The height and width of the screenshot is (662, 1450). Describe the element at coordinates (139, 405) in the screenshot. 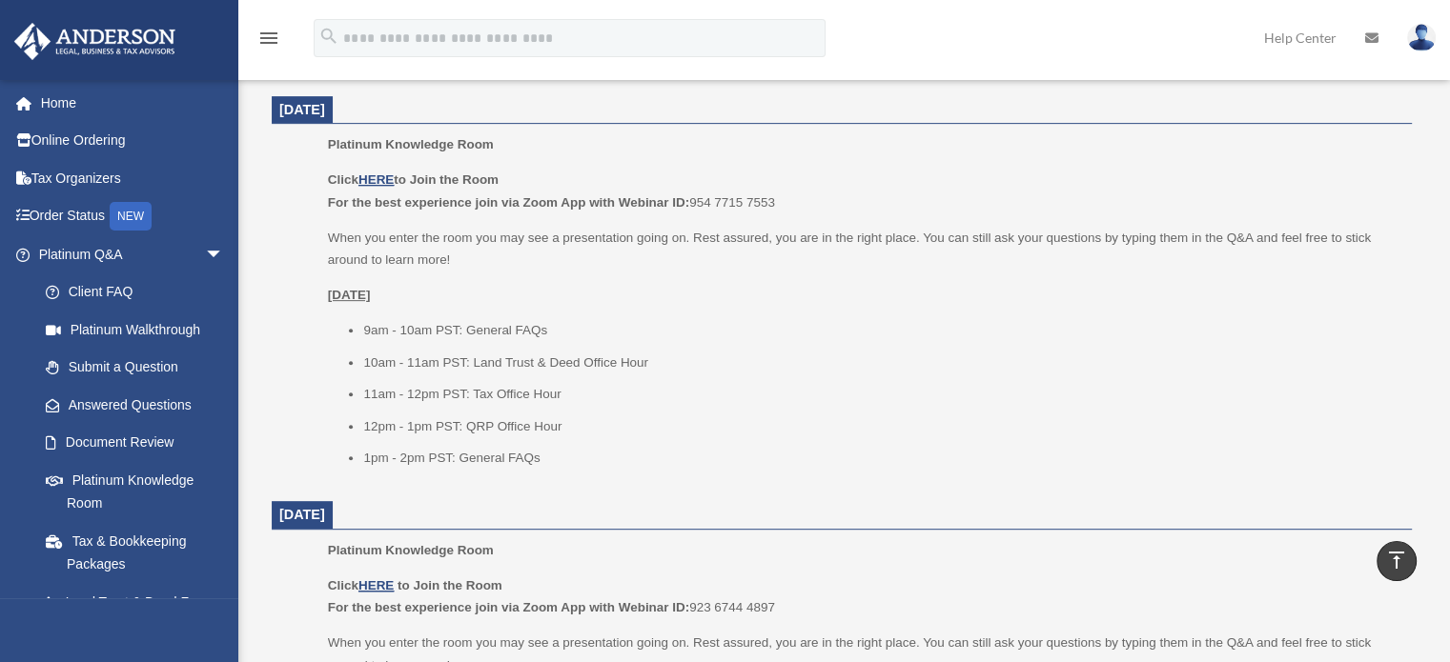

I see `a: Answered Questions` at that location.